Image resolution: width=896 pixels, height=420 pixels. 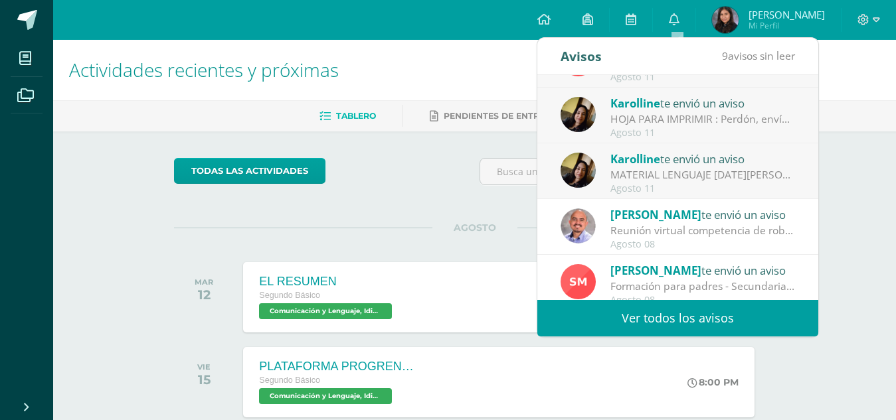 What do you see at coordinates (725, 20) in the screenshot?
I see `img: 61f1a7443a3064b542eeddb9620aa586.png` at bounding box center [725, 20].